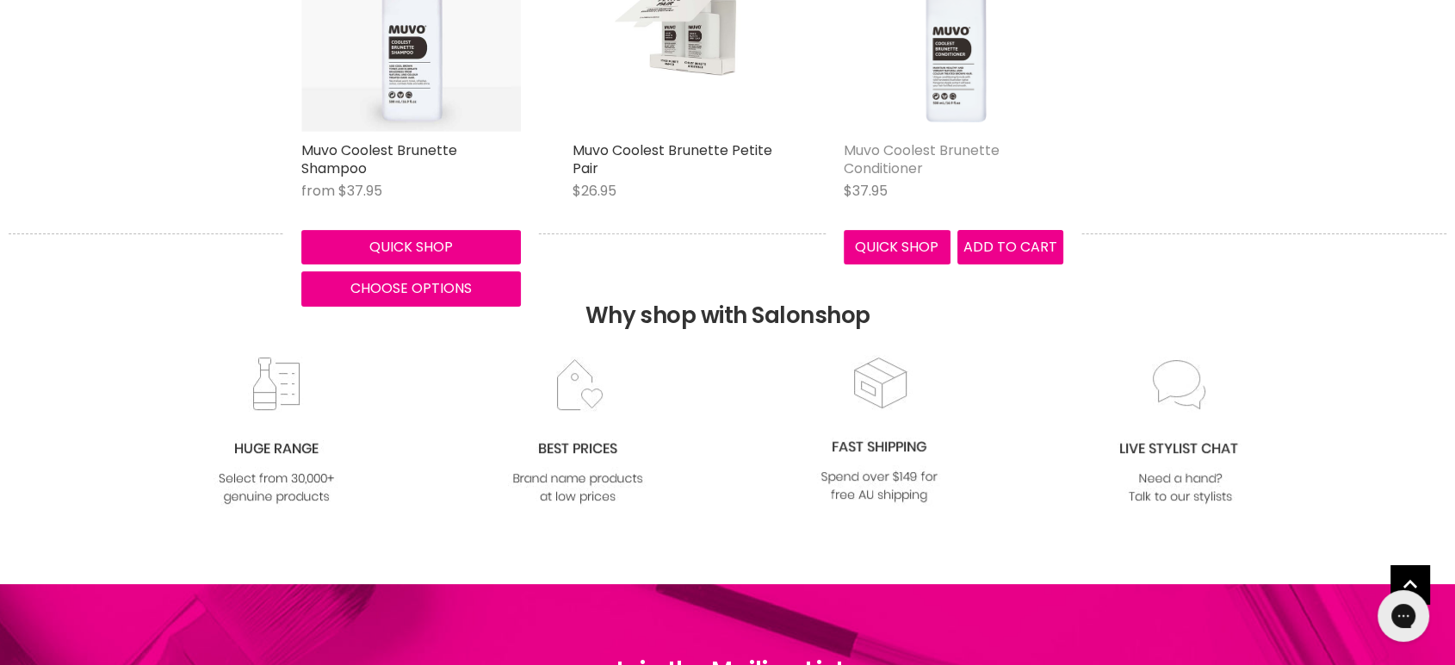 This screenshot has width=1455, height=665. What do you see at coordinates (379, 159) in the screenshot?
I see `a: Muvo Coolest Brunette Shampoo` at bounding box center [379, 159].